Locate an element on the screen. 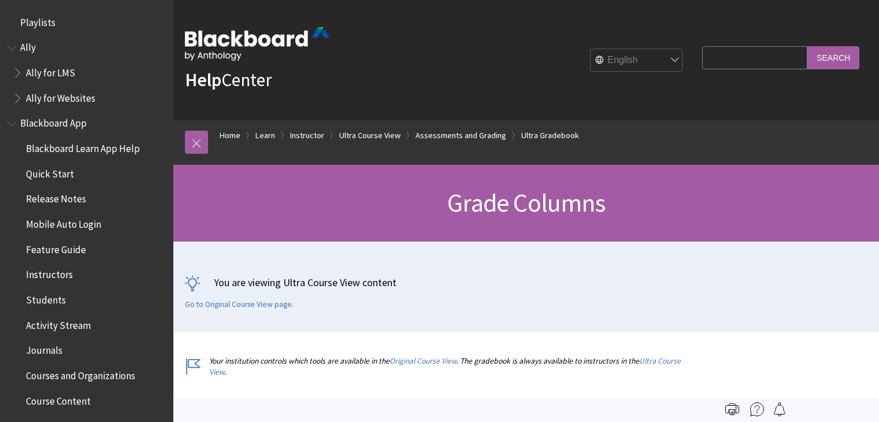 This screenshot has height=422, width=879. span: Quick Start is located at coordinates (50, 172).